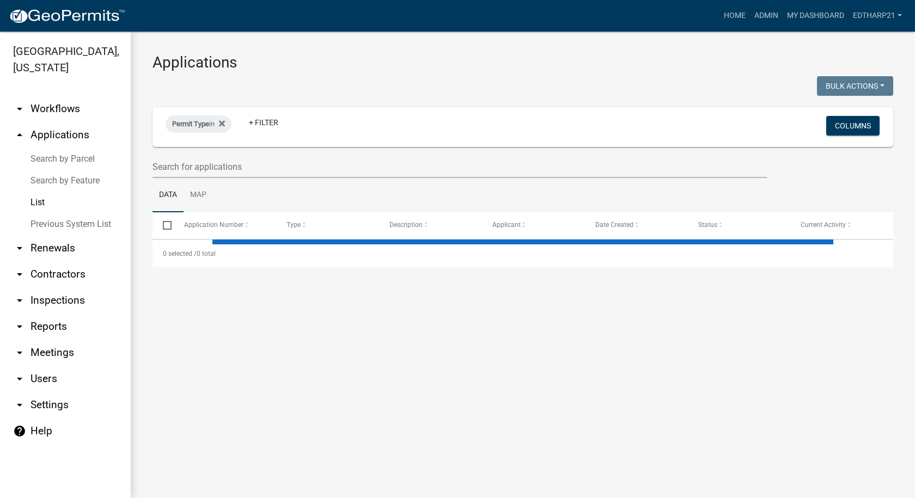  Describe the element at coordinates (735, 16) in the screenshot. I see `a: Home` at that location.